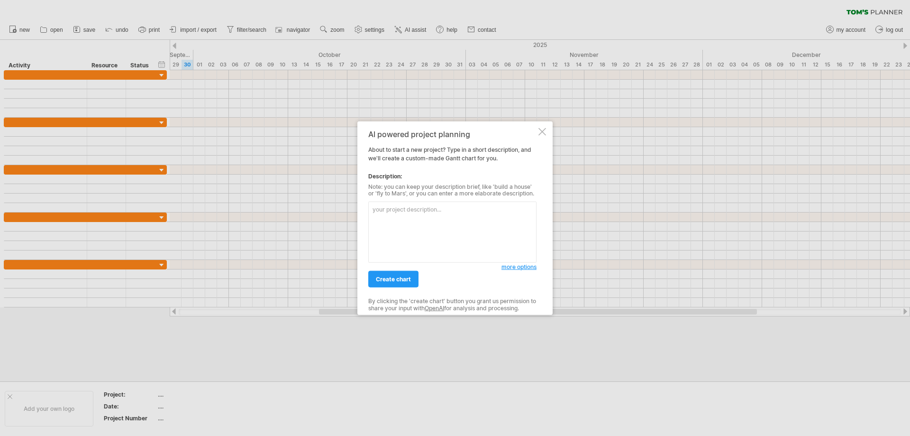 The image size is (910, 436). What do you see at coordinates (434, 307) in the screenshot?
I see `a: OpenAI` at bounding box center [434, 307].